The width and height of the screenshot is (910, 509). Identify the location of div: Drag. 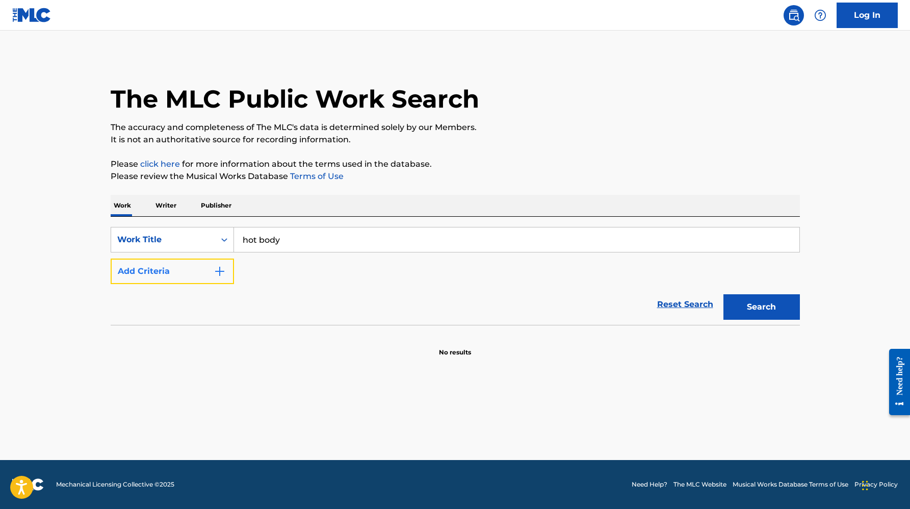
(865, 485).